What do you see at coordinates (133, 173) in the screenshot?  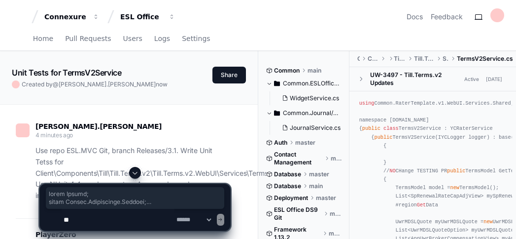 I see `p: Use repo ESL.MVC Git, branch Releases/3.1. Write Unit Tetss for Client\Components\Till\Till.Terms...` at bounding box center [133, 173].